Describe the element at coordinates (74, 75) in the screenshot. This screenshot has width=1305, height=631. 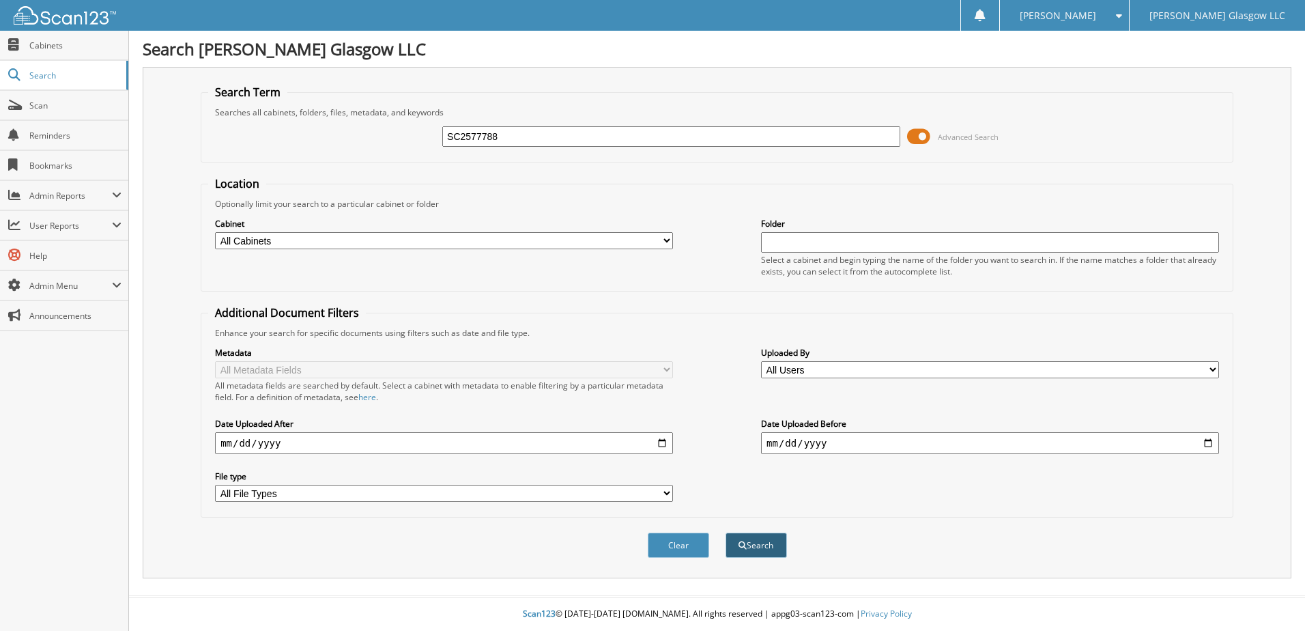
I see `span: Search` at that location.